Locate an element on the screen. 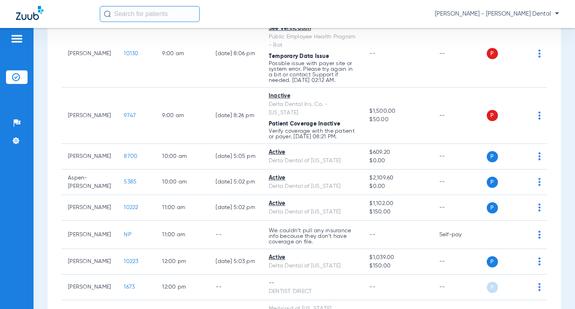 The height and width of the screenshot is (309, 575). span: $609.20 is located at coordinates (398, 152).